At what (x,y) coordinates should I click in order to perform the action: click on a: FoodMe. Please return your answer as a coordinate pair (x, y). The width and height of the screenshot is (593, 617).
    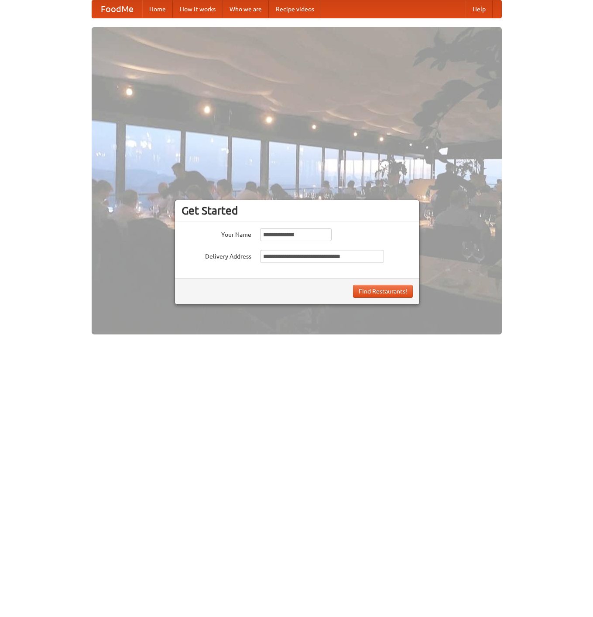
    Looking at the image, I should click on (117, 9).